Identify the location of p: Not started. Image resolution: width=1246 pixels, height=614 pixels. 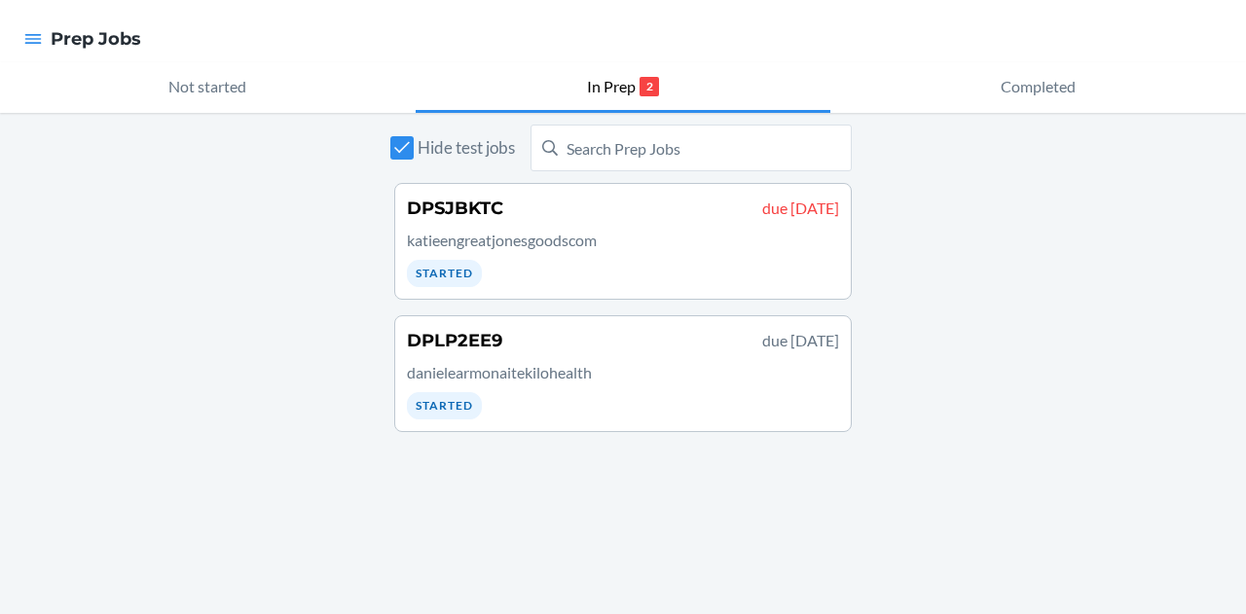
(207, 87).